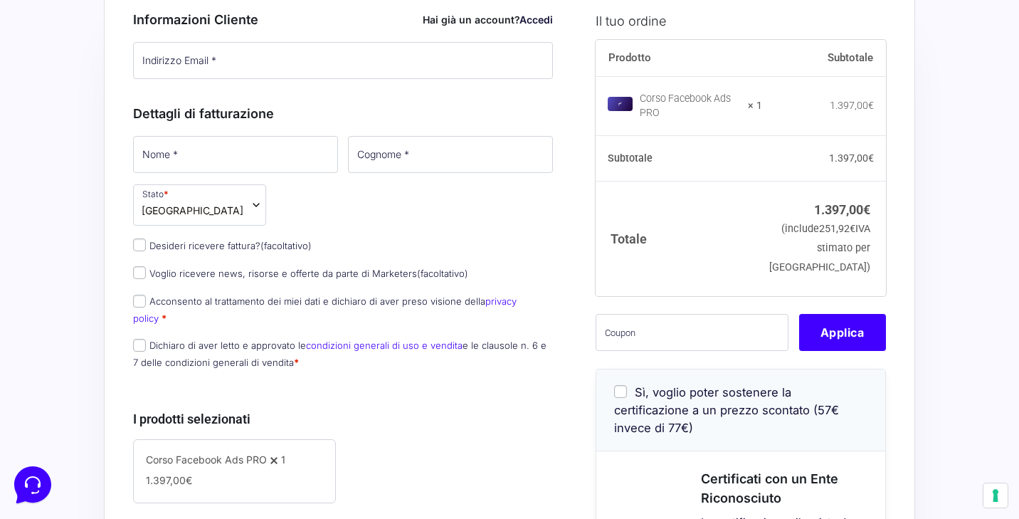 Image resolution: width=1019 pixels, height=519 pixels. Describe the element at coordinates (222, 245) in the screenshot. I see `label: Desideri ricevere fattura?` at that location.